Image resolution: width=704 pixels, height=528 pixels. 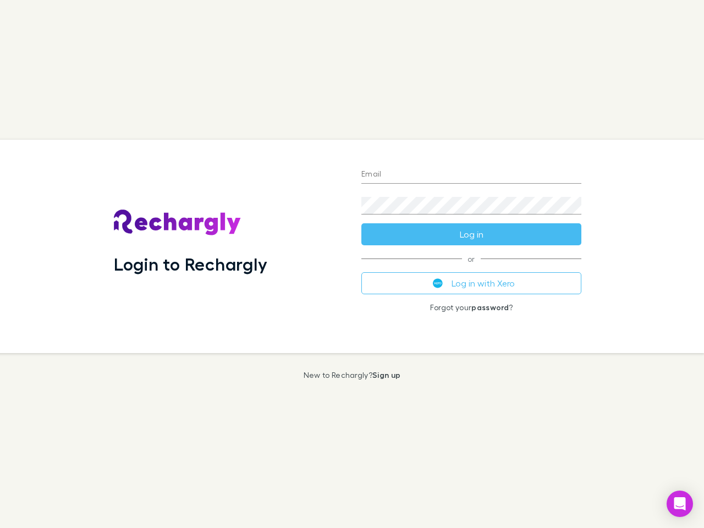 I want to click on p: Forgot your ?, so click(x=472, y=308).